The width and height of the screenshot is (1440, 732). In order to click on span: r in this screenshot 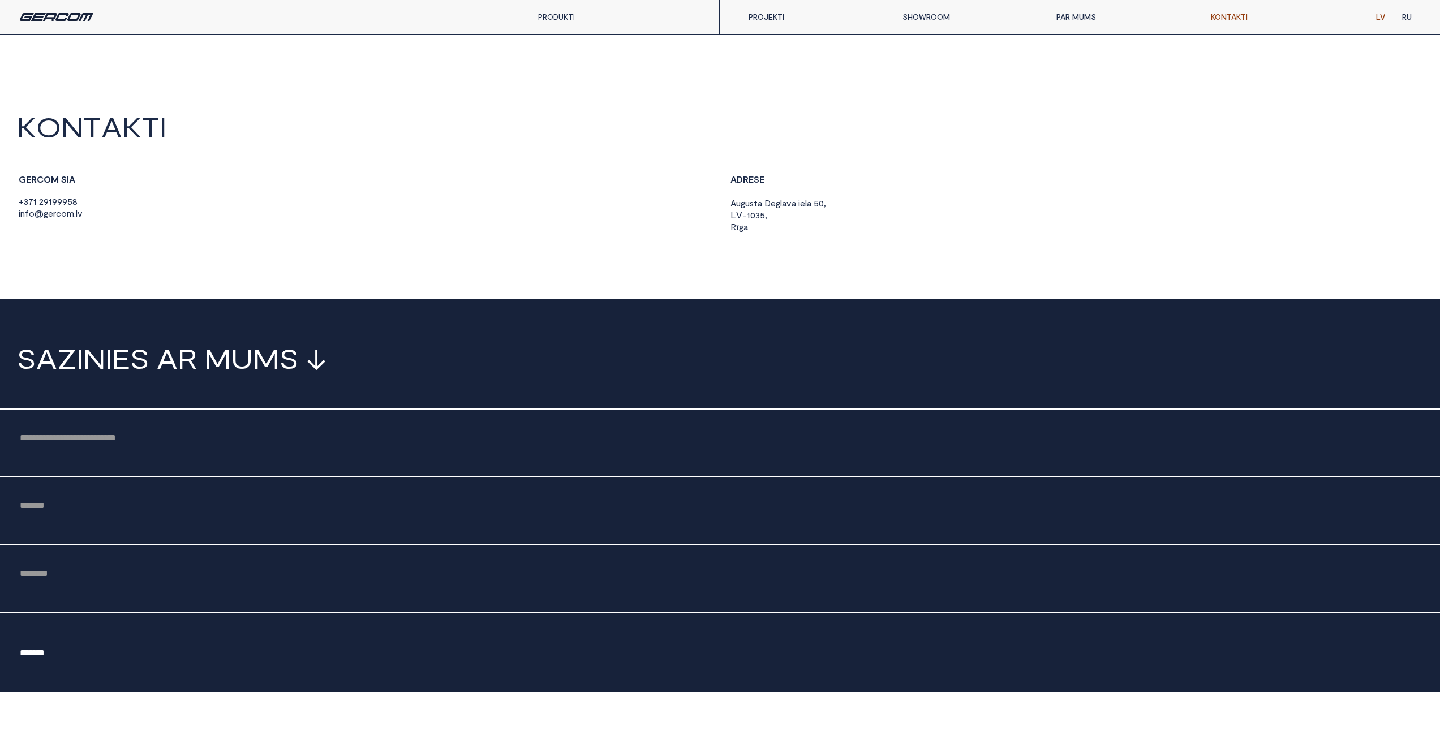, I will do `click(54, 213)`.